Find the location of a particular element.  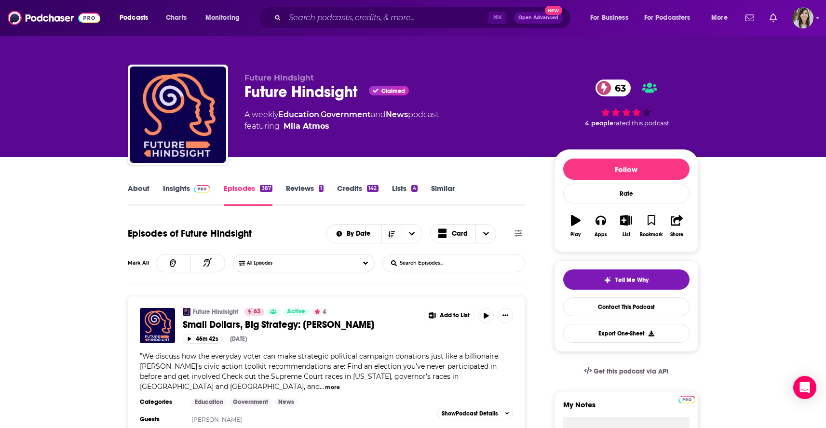

span: Card is located at coordinates (459, 234).